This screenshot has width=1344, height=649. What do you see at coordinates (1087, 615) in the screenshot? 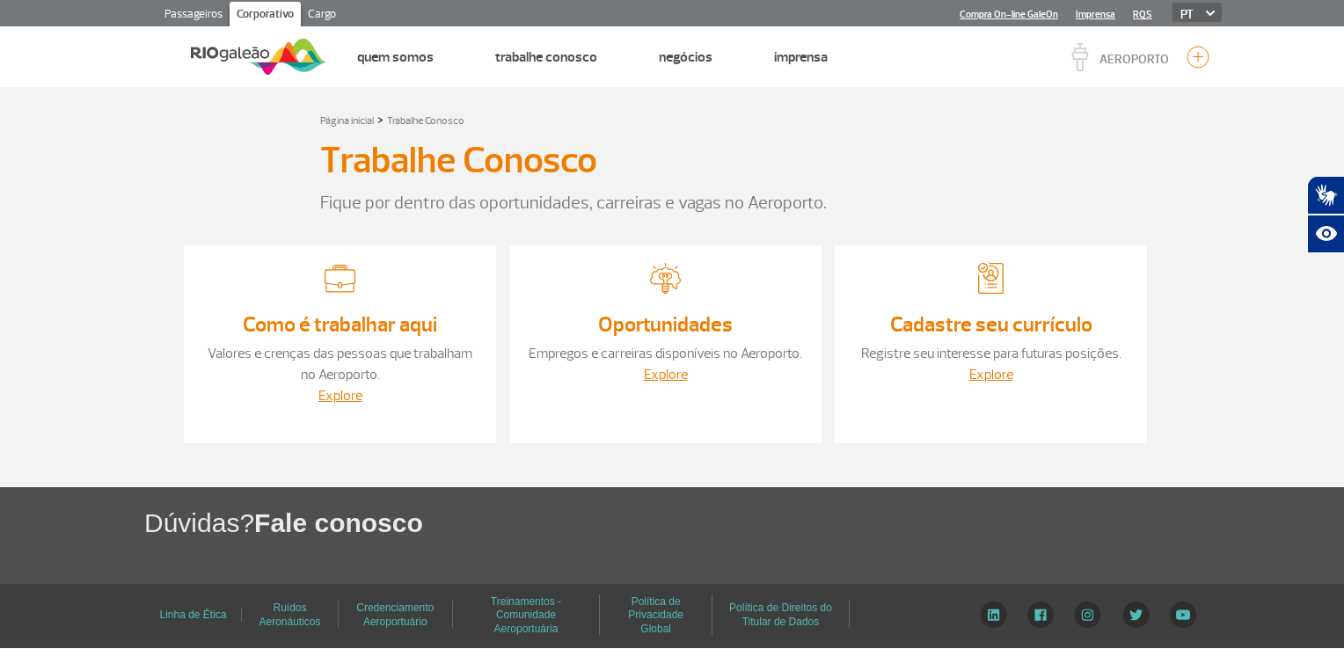
I see `img: Instagram` at bounding box center [1087, 615].